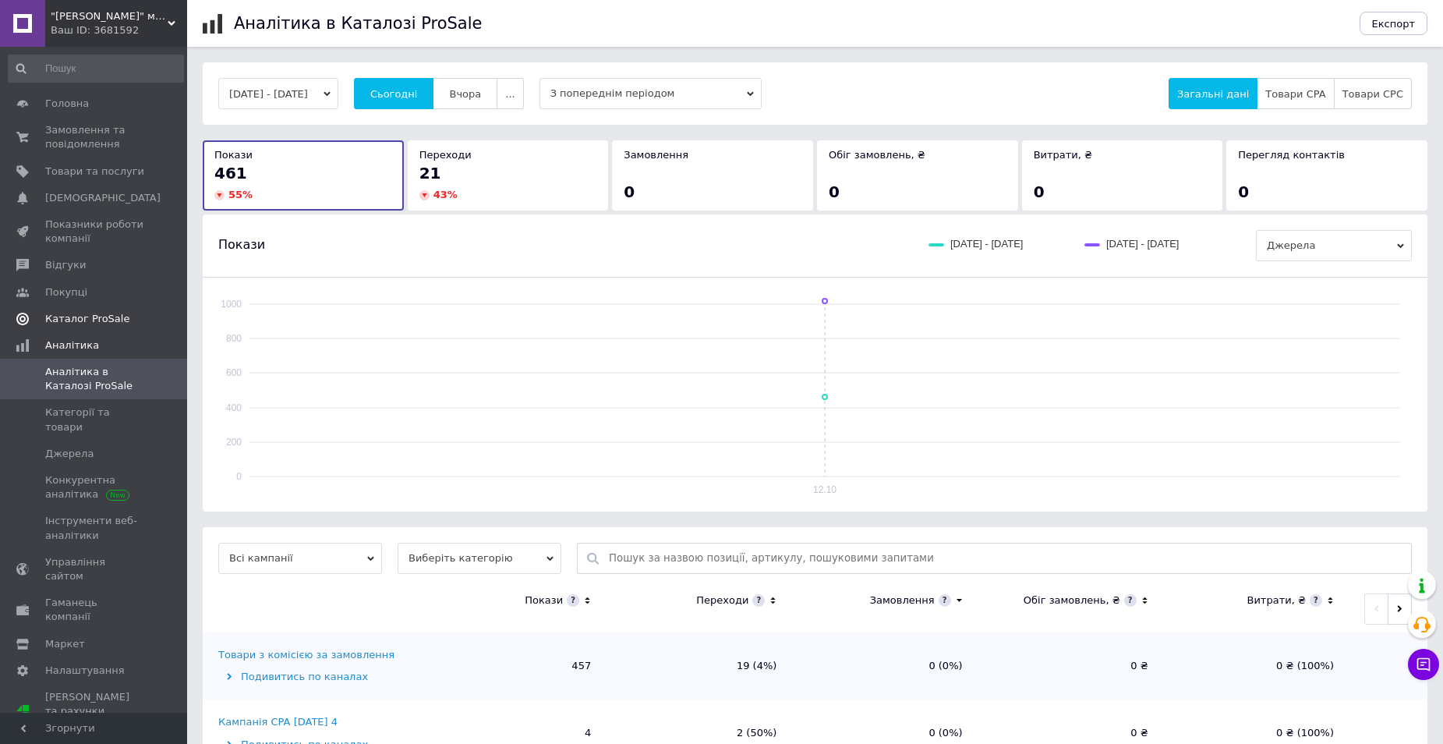 The width and height of the screenshot is (1443, 744). What do you see at coordinates (1373, 94) in the screenshot?
I see `span: Товари CPC` at bounding box center [1373, 94].